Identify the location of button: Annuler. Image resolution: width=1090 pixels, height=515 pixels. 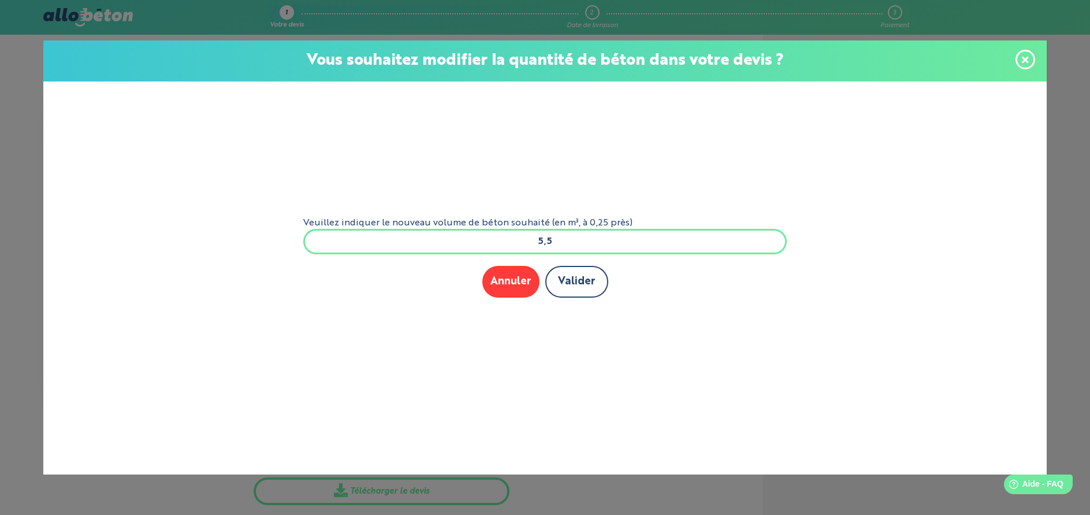
(511, 281).